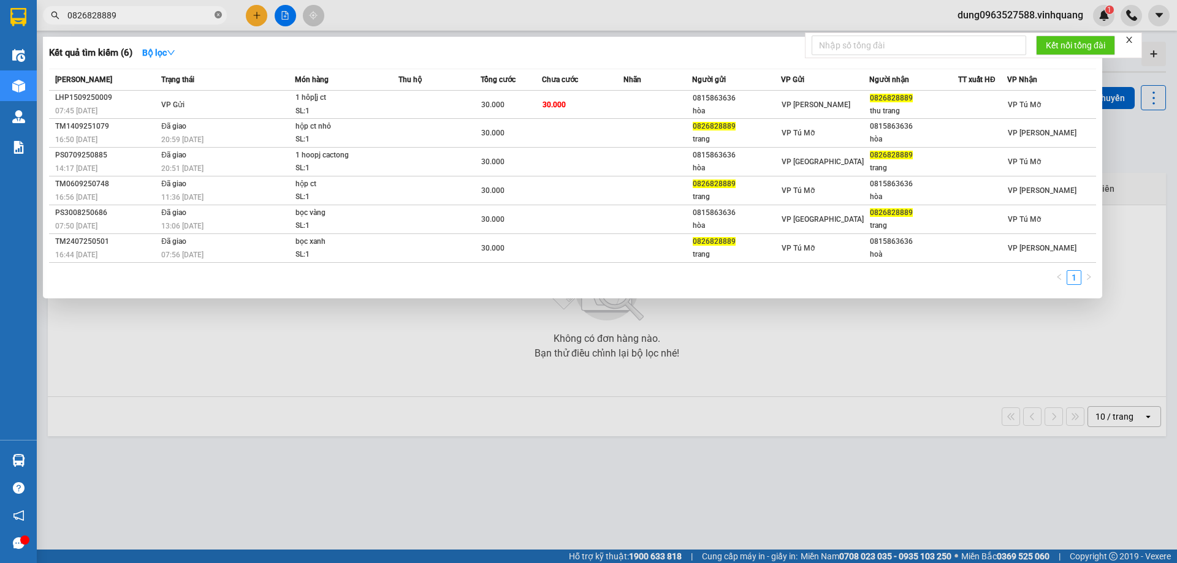  What do you see at coordinates (18, 147) in the screenshot?
I see `img: solution-icon` at bounding box center [18, 147].